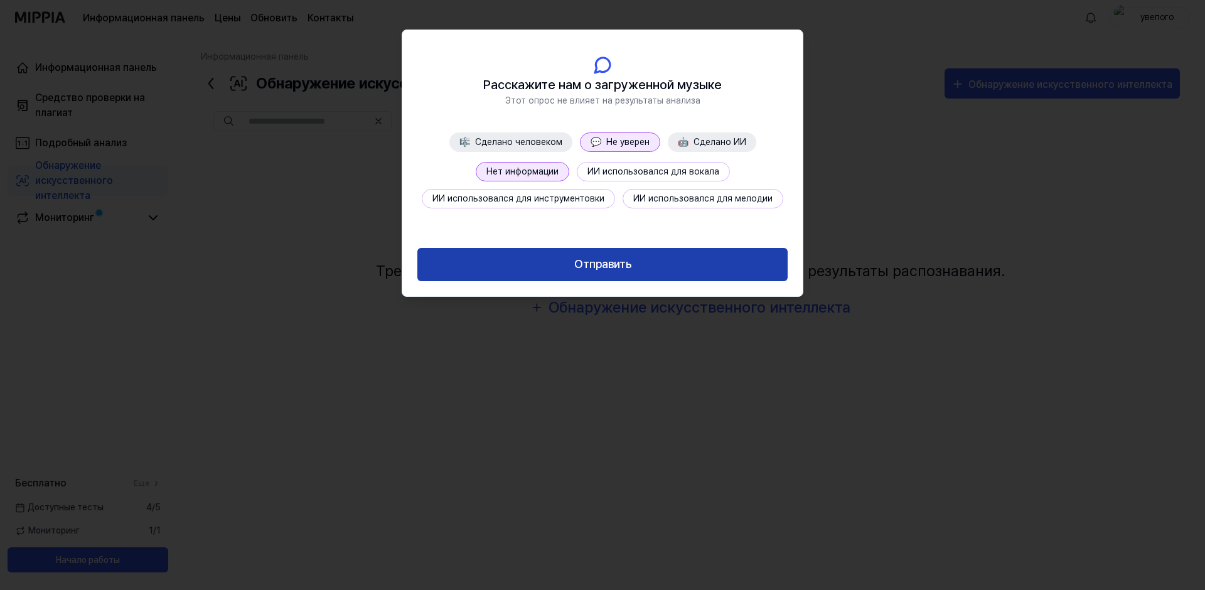 The image size is (1205, 590). Describe the element at coordinates (511, 142) in the screenshot. I see `button: 🎼Сделано человеком` at that location.